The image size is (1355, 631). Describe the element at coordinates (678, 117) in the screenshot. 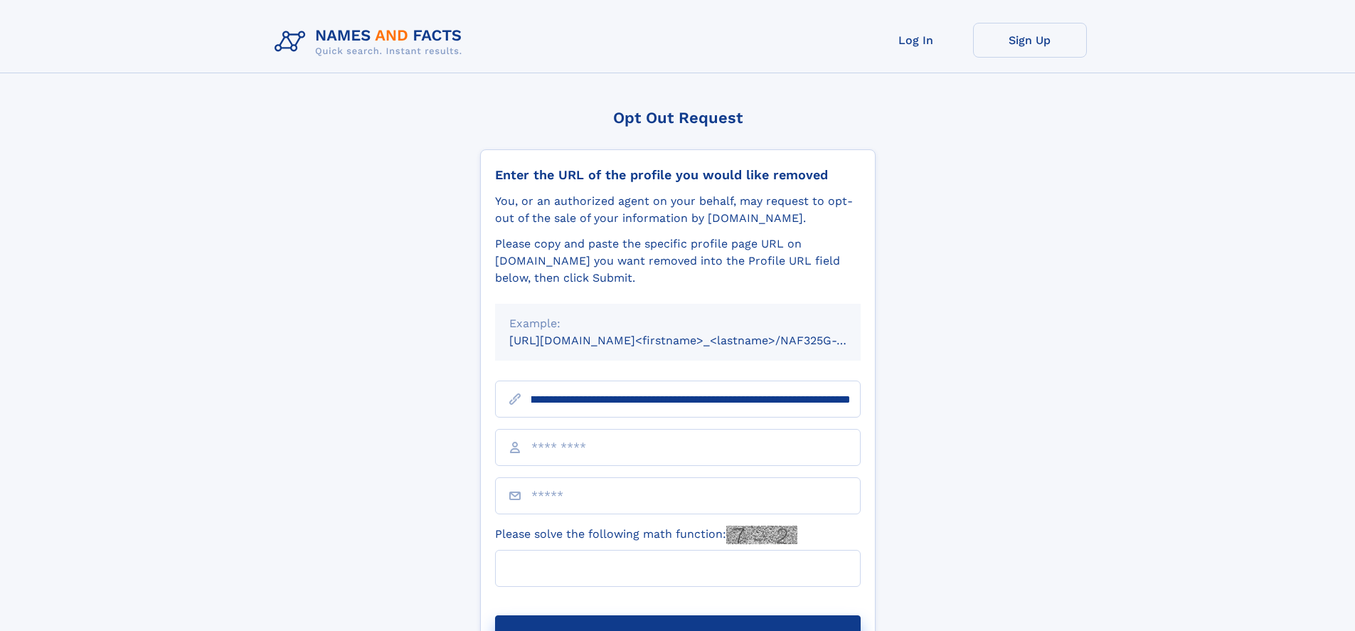

I see `div: Opt Out Request` at that location.